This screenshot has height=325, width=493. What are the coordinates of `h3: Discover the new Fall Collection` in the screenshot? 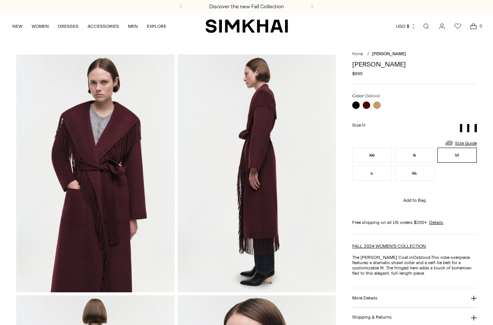 It's located at (246, 6).